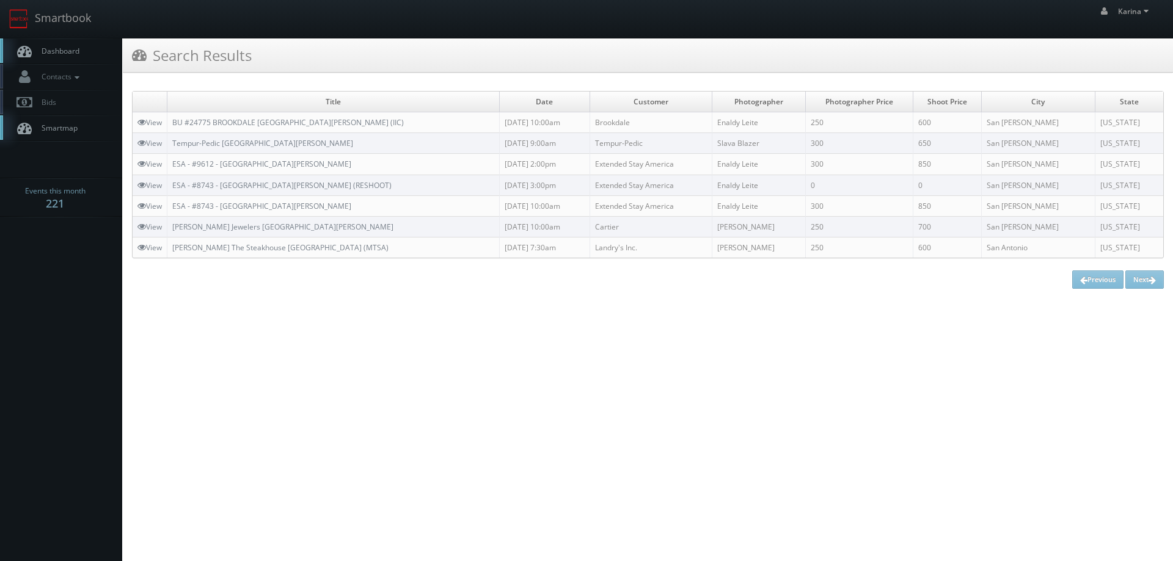 The width and height of the screenshot is (1173, 561). What do you see at coordinates (55, 203) in the screenshot?
I see `strong: 221` at bounding box center [55, 203].